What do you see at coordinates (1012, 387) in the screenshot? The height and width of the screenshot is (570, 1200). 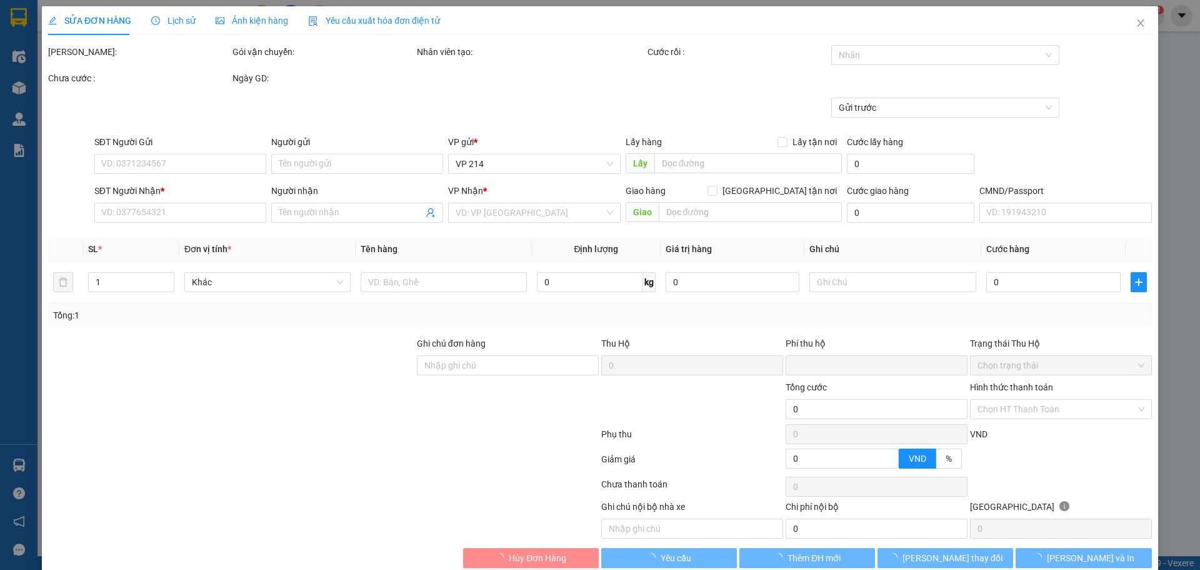 I see `label: Hình thức thanh toán` at bounding box center [1012, 387].